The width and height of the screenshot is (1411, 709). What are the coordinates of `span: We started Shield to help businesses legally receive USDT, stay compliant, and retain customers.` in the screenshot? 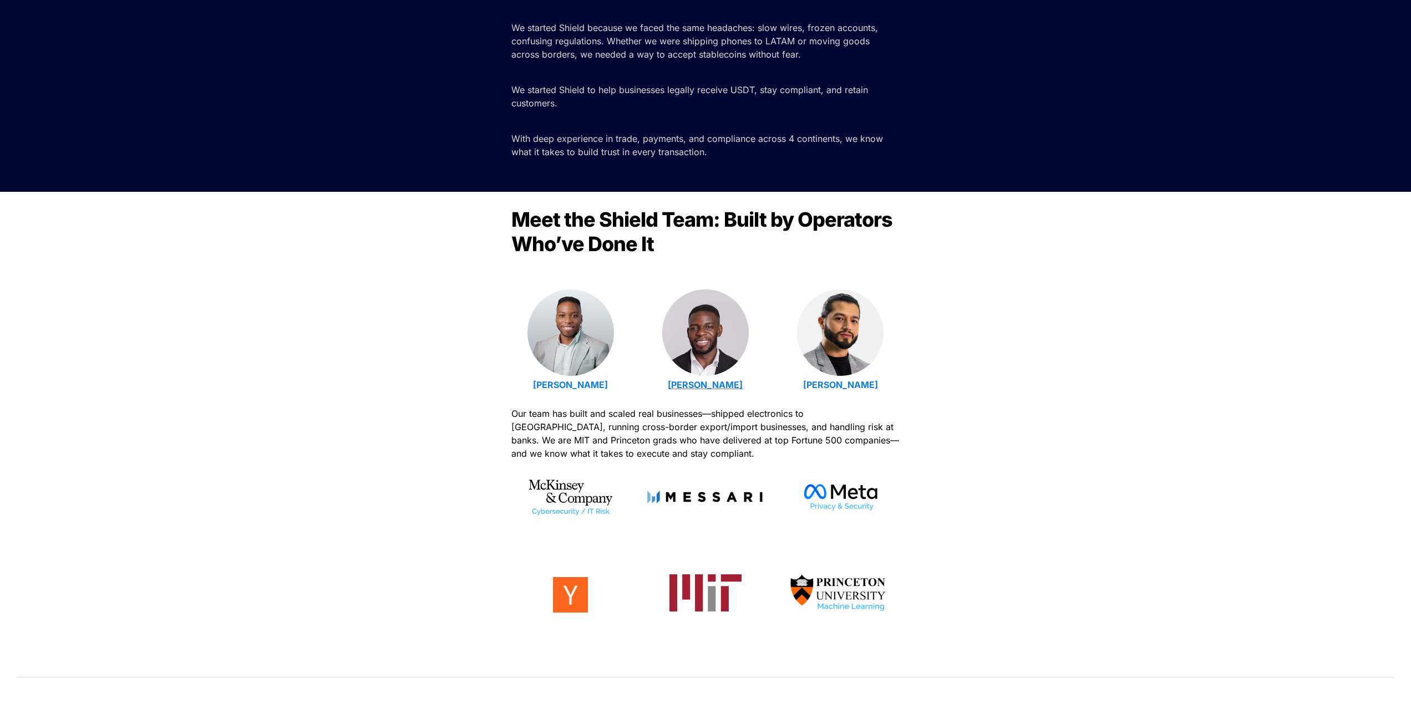 It's located at (691, 96).